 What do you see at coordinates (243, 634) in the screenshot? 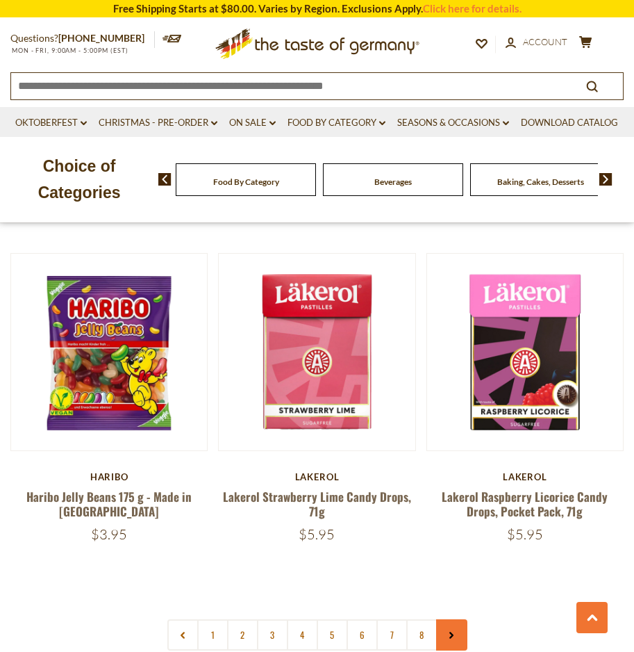
I see `a: 2` at bounding box center [243, 634].